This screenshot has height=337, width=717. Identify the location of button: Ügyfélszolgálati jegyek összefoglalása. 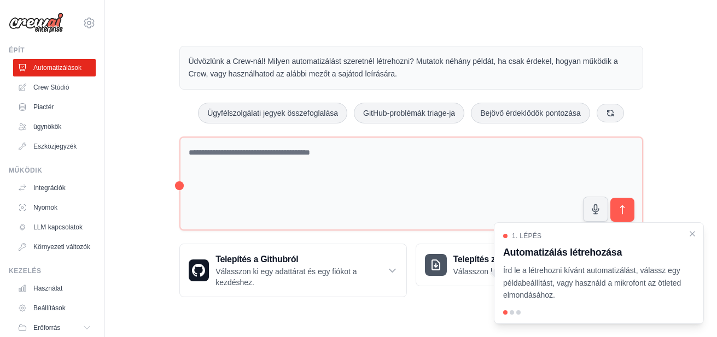
(272, 113).